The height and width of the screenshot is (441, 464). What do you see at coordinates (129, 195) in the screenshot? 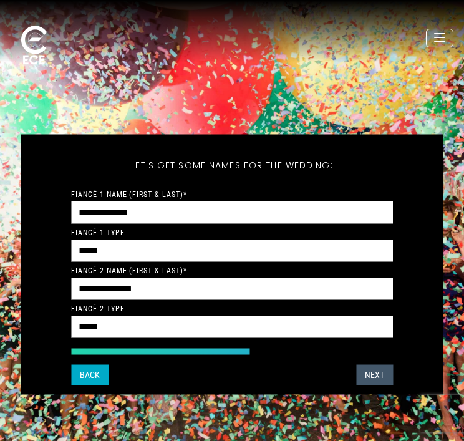
I see `label: Fiancé 1 Name (First & Last)*` at bounding box center [129, 195].